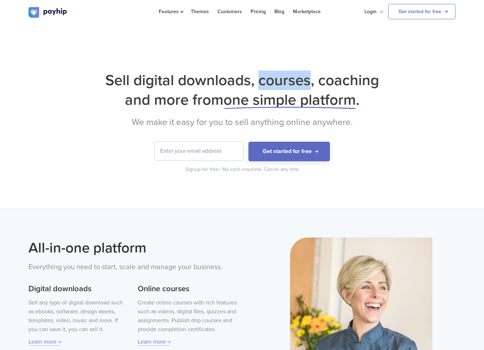  What do you see at coordinates (242, 90) in the screenshot?
I see `h1: Sell digital downloads, courses, coaching and more from` at bounding box center [242, 90].